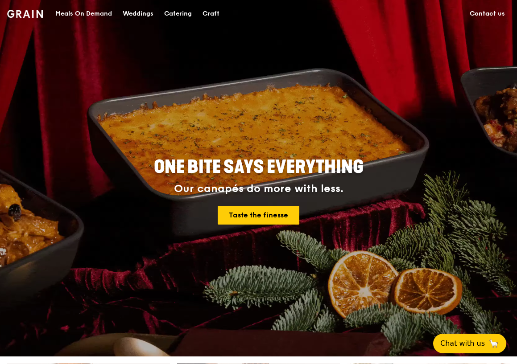  I want to click on a: Taste the finesse, so click(258, 215).